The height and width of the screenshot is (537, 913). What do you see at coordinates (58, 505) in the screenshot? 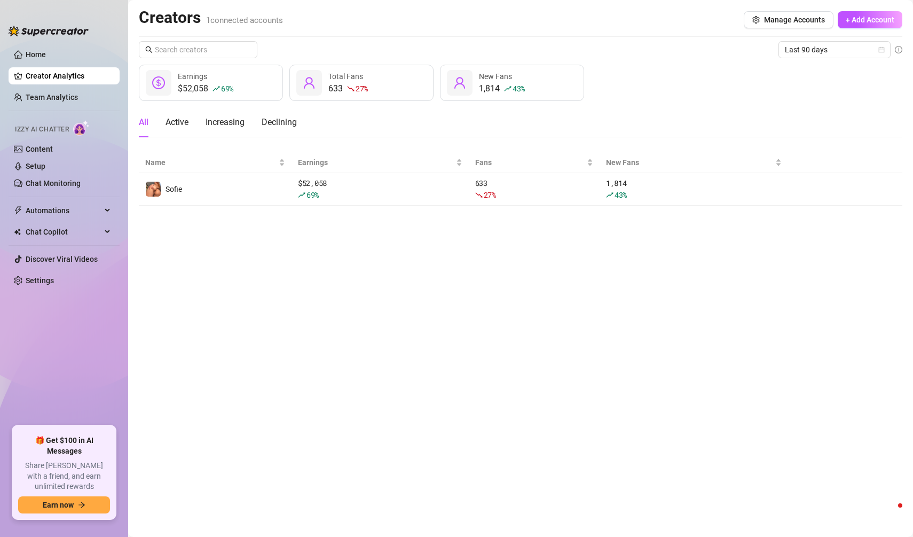
I see `span: Earn now` at bounding box center [58, 505].